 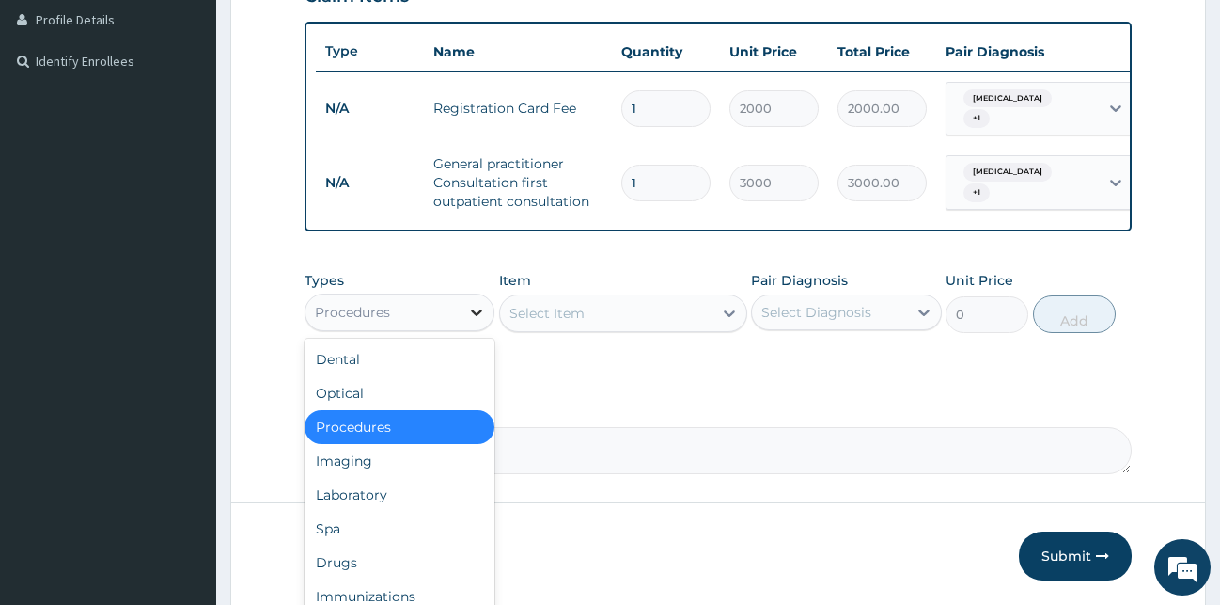 What do you see at coordinates (799, 280) in the screenshot?
I see `label: Pair Diagnosis` at bounding box center [799, 280].